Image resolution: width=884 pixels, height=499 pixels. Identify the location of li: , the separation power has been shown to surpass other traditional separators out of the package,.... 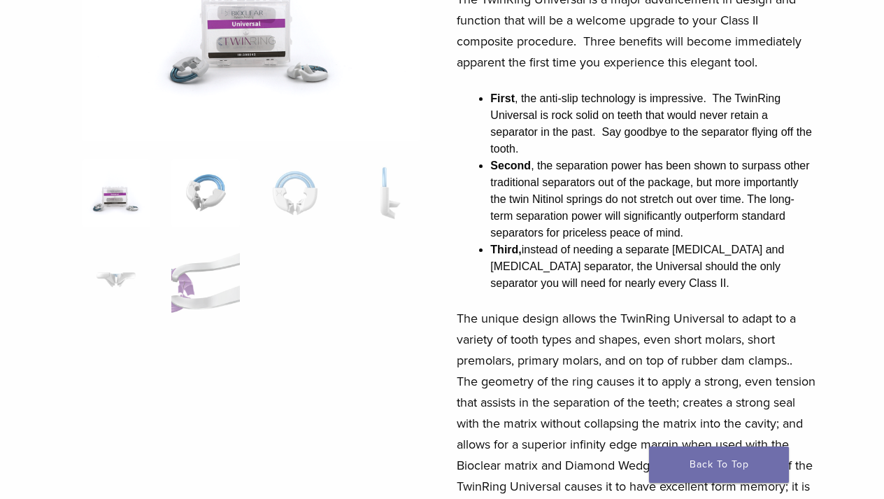
(653, 199).